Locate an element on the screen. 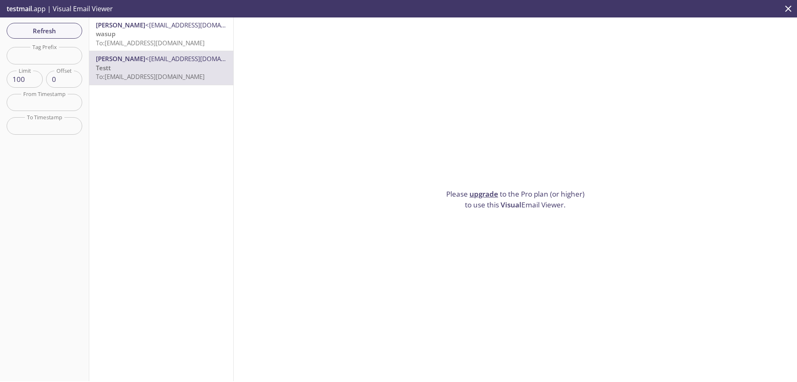 Image resolution: width=797 pixels, height=382 pixels. span: wasup is located at coordinates (105, 34).